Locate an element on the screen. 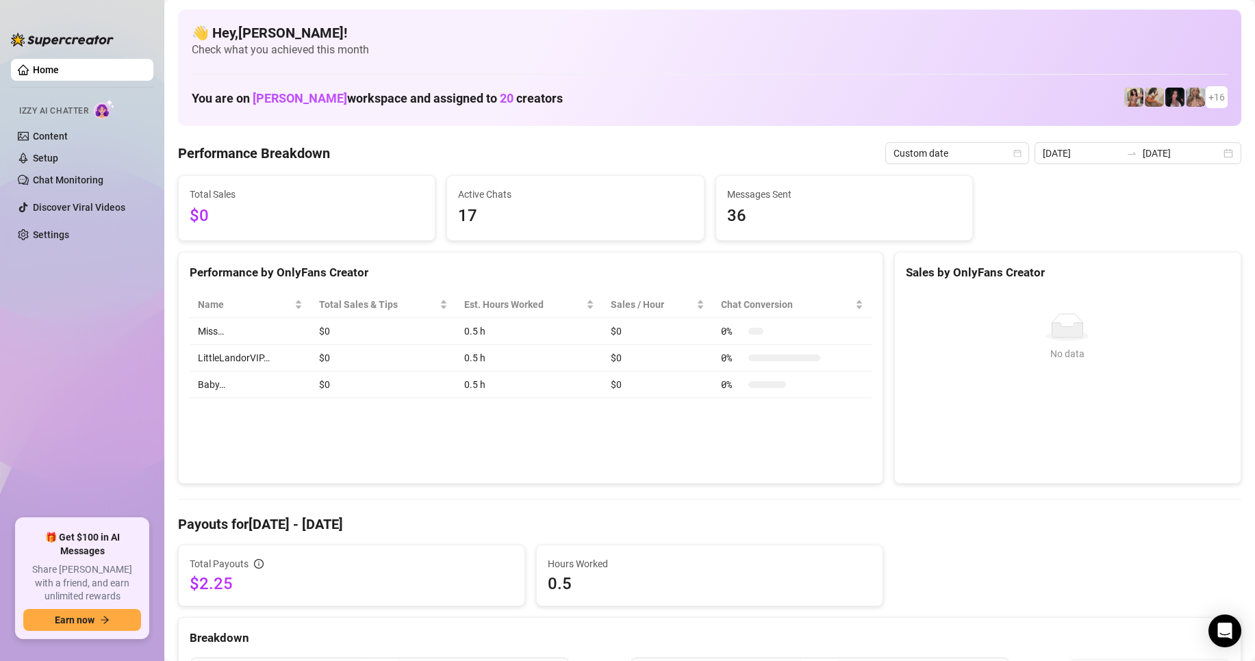 This screenshot has height=661, width=1255. a: Content is located at coordinates (50, 136).